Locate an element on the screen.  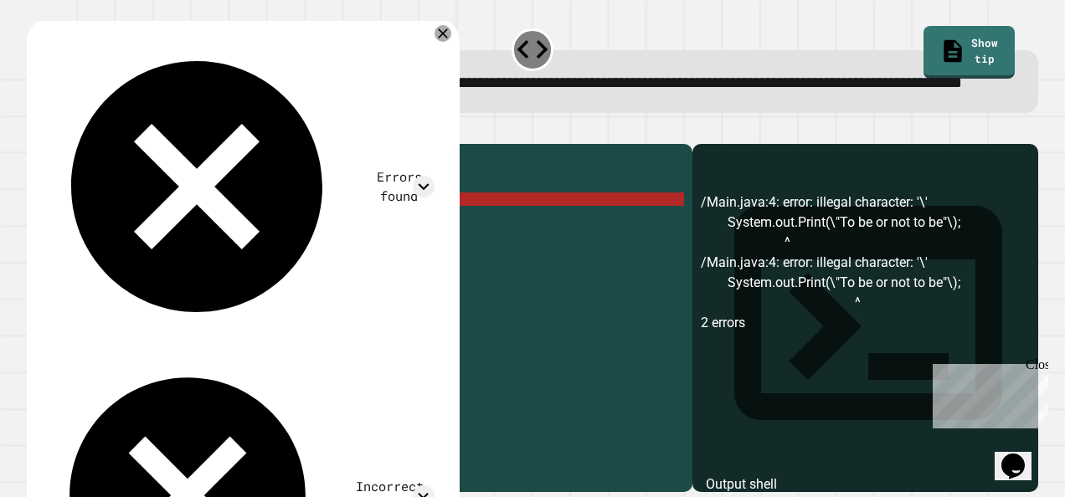
div: Errors found is located at coordinates (399, 187).